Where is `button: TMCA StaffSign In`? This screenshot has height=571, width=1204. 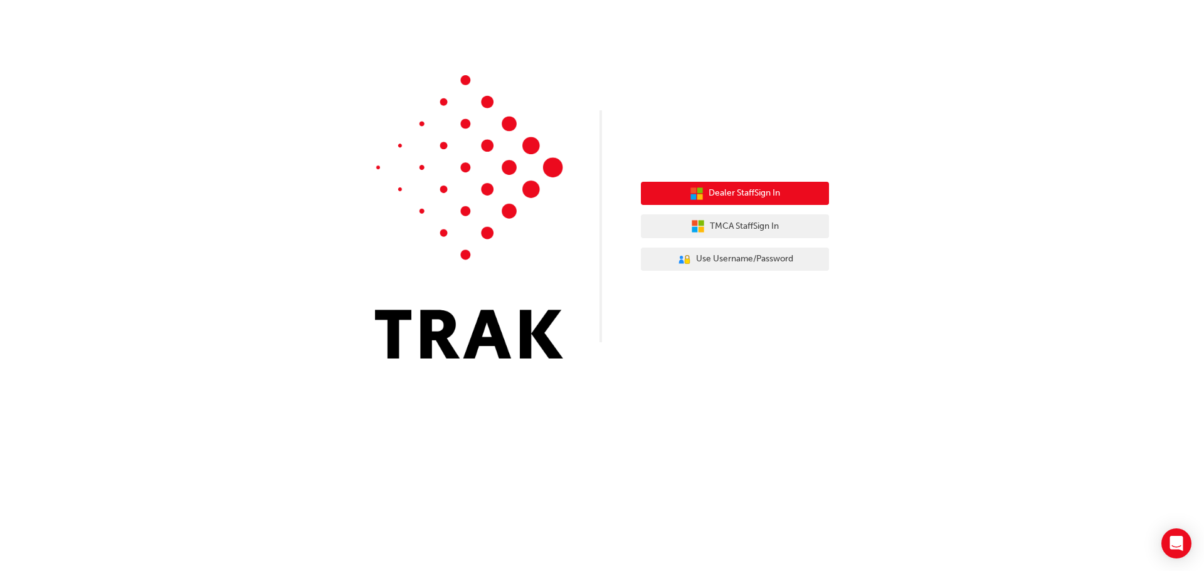 button: TMCA StaffSign In is located at coordinates (735, 226).